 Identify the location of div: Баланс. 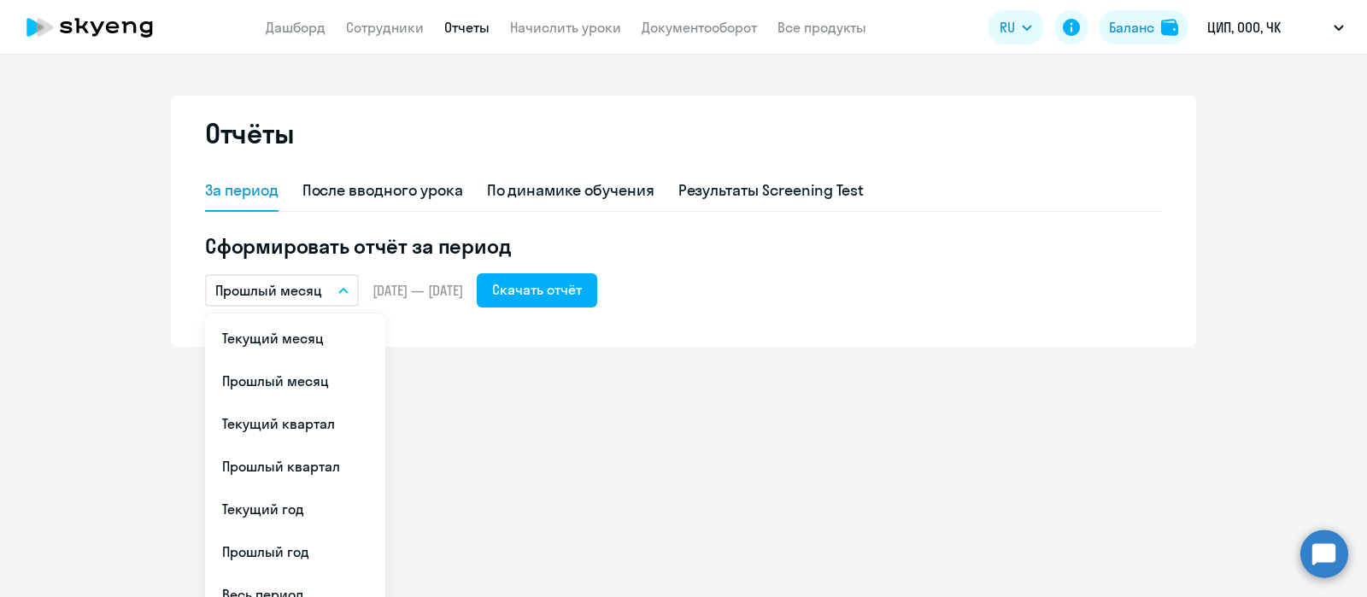
(1131, 27).